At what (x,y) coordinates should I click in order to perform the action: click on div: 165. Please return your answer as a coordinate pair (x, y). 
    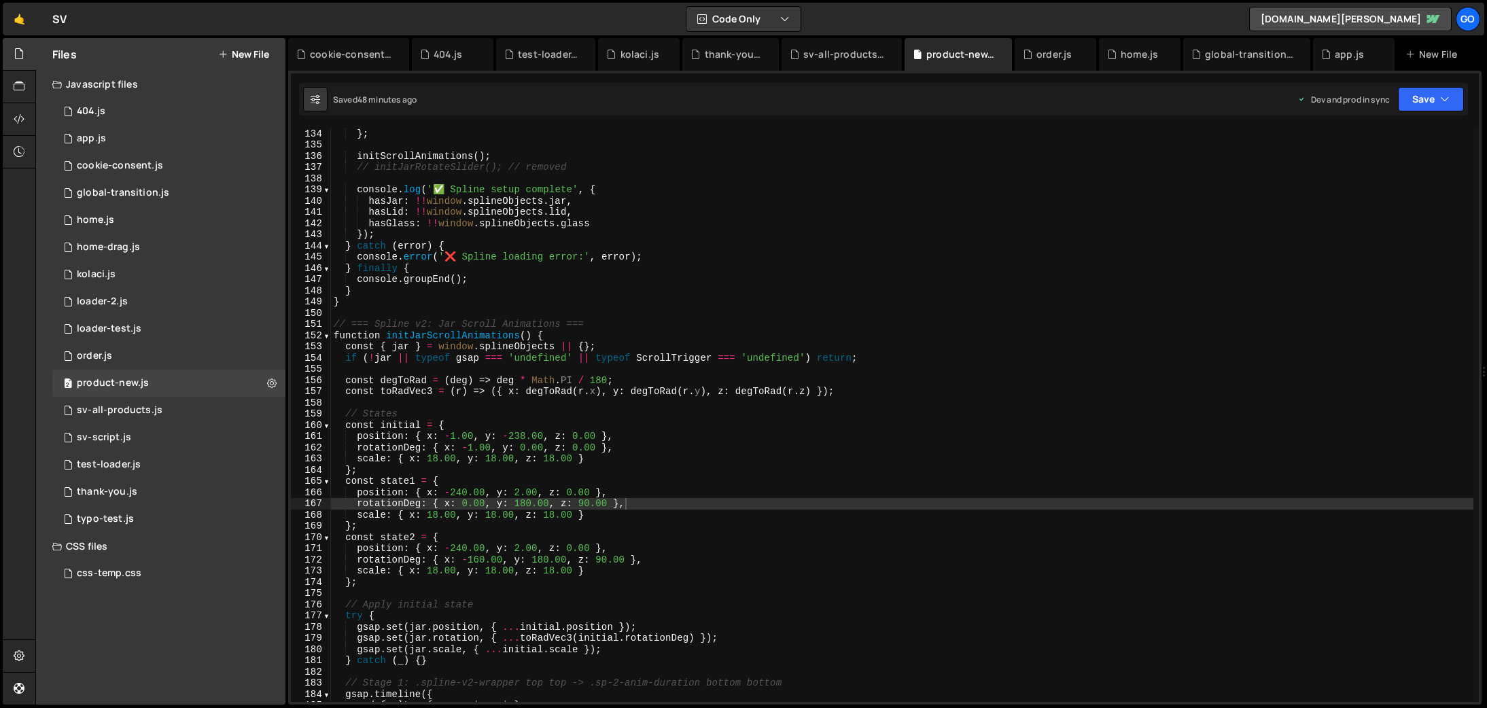
    Looking at the image, I should click on (311, 481).